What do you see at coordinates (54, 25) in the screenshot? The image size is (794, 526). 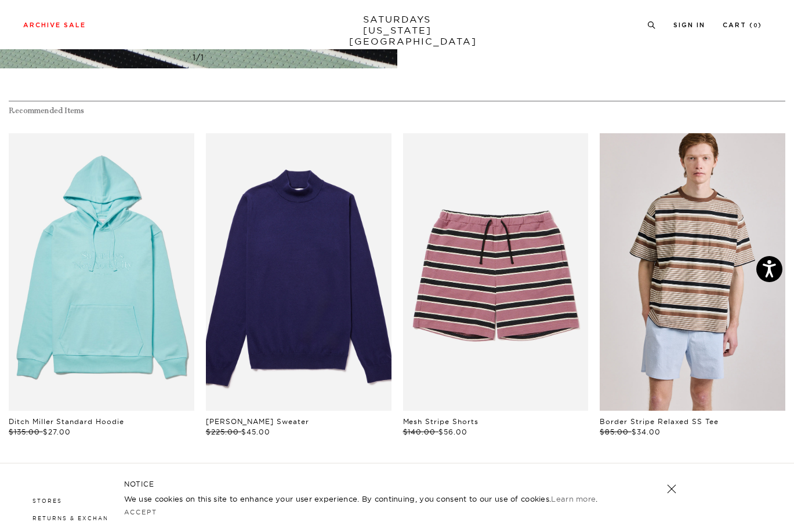 I see `a: Archive Sale` at bounding box center [54, 25].